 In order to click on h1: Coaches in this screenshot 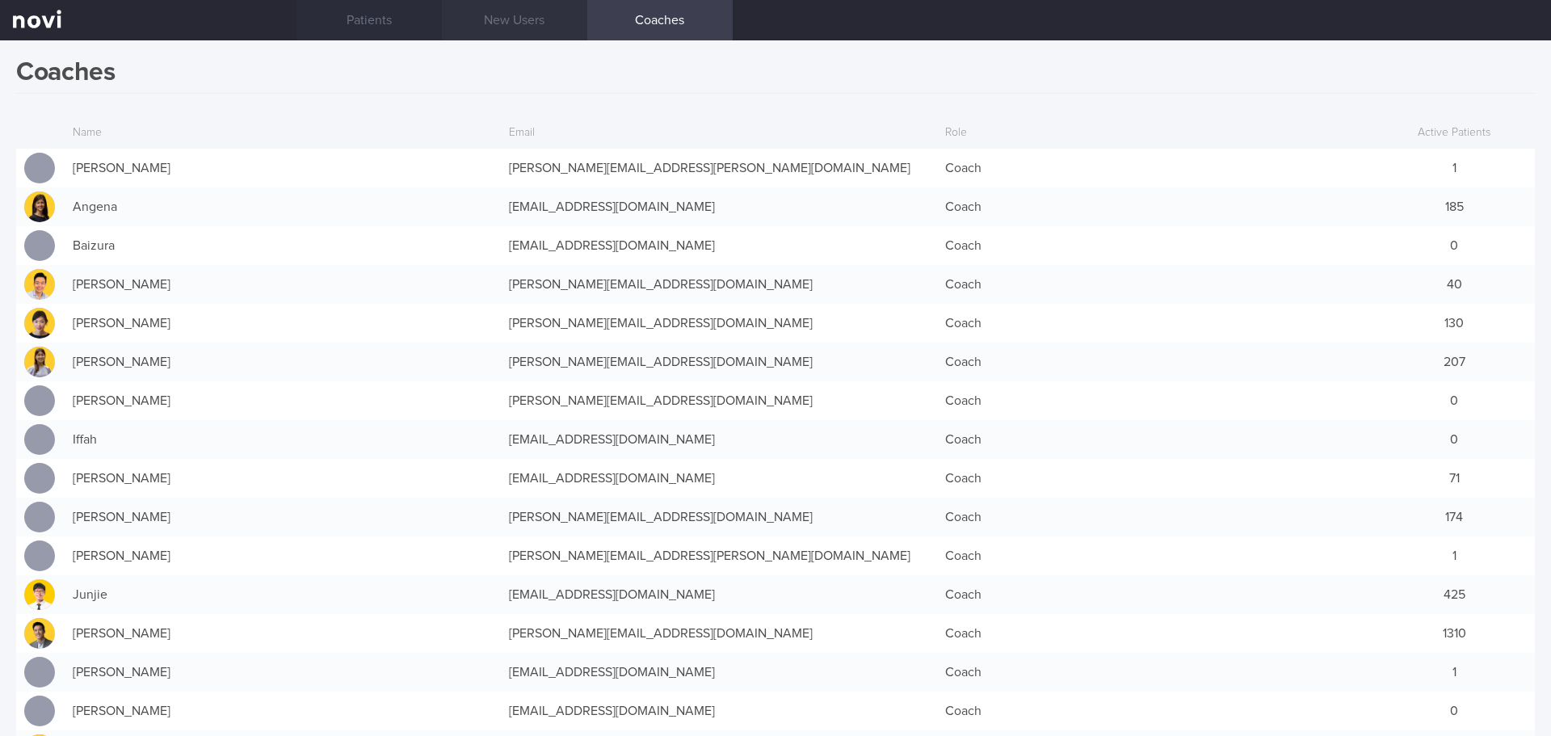, I will do `click(775, 75)`.